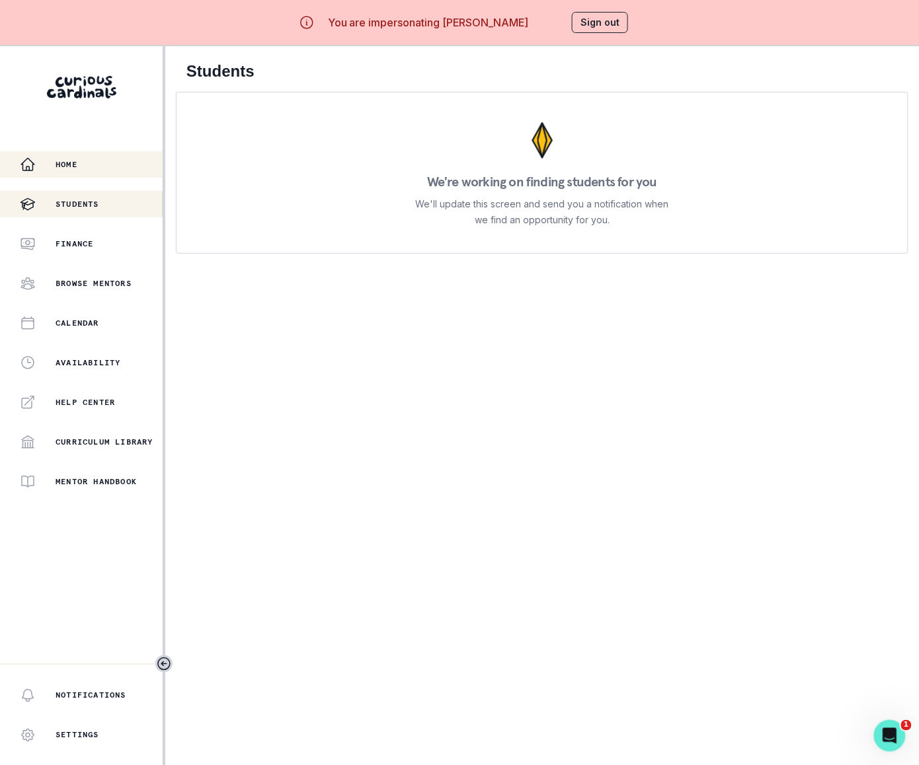 The image size is (919, 765). Describe the element at coordinates (96, 482) in the screenshot. I see `p: Mentor Handbook` at that location.